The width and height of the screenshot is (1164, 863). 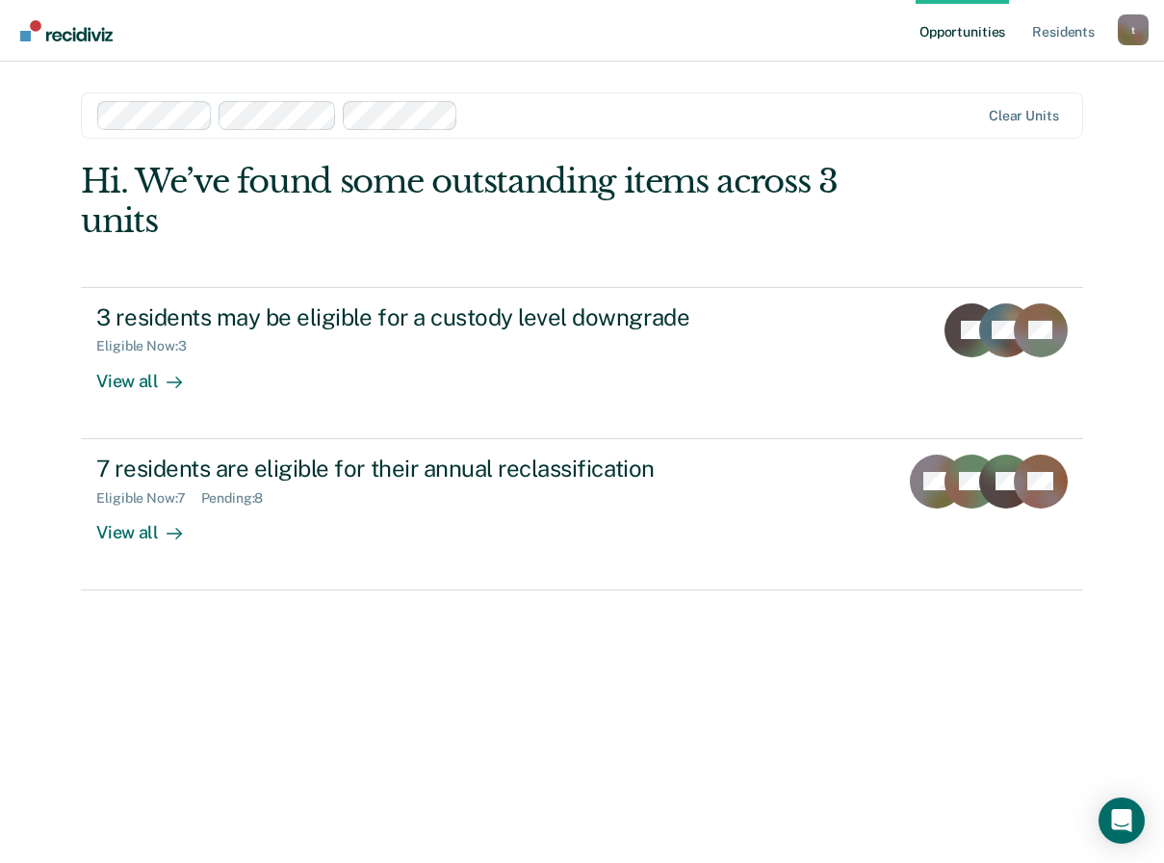 I want to click on div: Pending : 8, so click(x=240, y=498).